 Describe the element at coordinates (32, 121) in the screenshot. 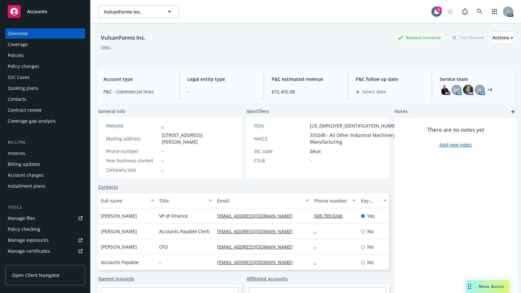

I see `div: Coverage gap analysis` at that location.